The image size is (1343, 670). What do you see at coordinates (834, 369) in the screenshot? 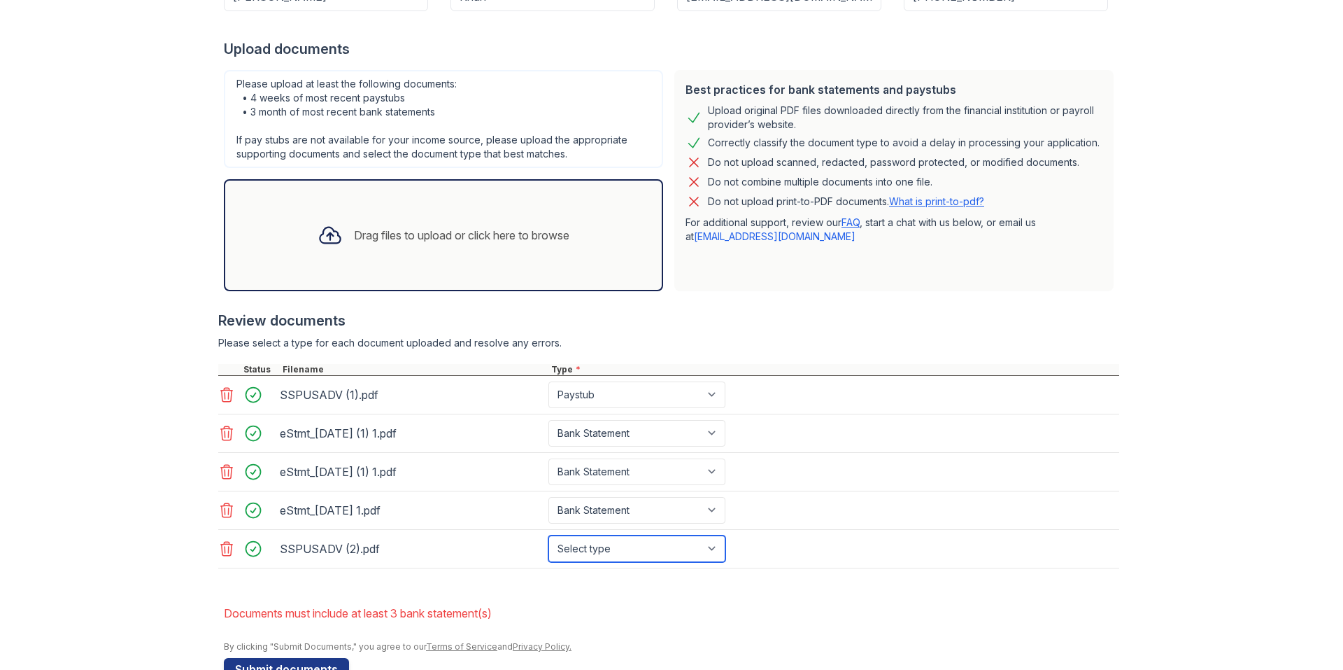
I see `div: Type` at bounding box center [834, 369].